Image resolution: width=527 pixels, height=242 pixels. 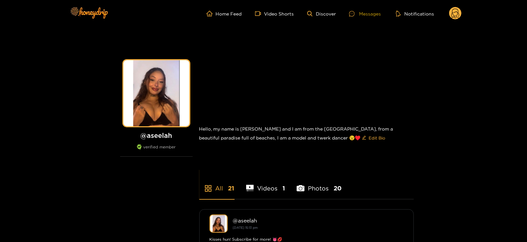 What do you see at coordinates (322, 14) in the screenshot?
I see `a: Discover` at bounding box center [322, 14].